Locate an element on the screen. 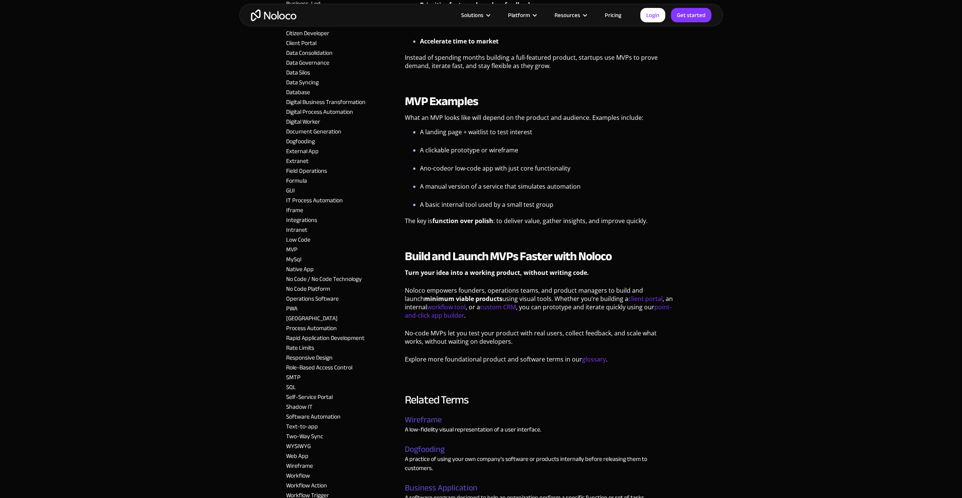 The image size is (962, 498). a: Iframe is located at coordinates (295, 210).